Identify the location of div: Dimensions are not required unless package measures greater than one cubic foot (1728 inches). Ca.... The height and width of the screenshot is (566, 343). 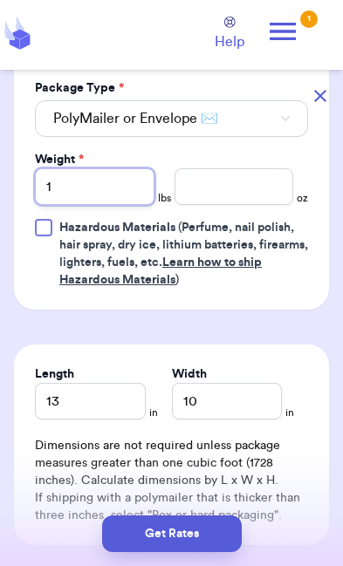
(171, 481).